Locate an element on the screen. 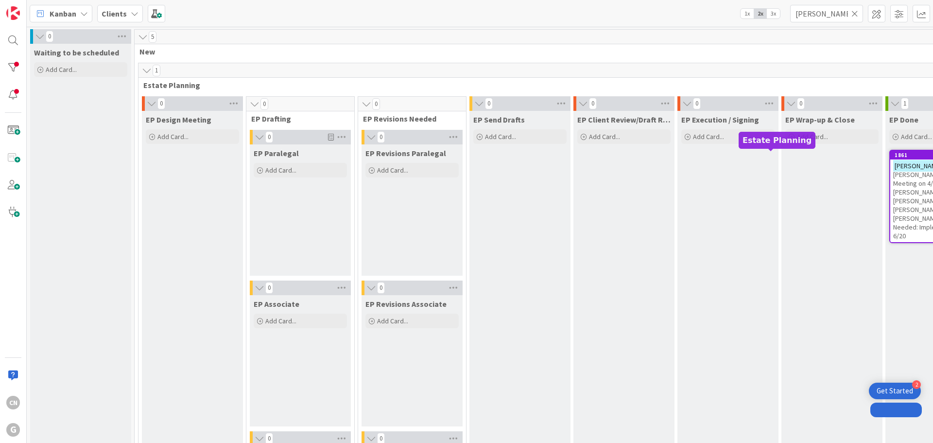 This screenshot has height=443, width=933. span: EP Revisions Paralegal is located at coordinates (406, 153).